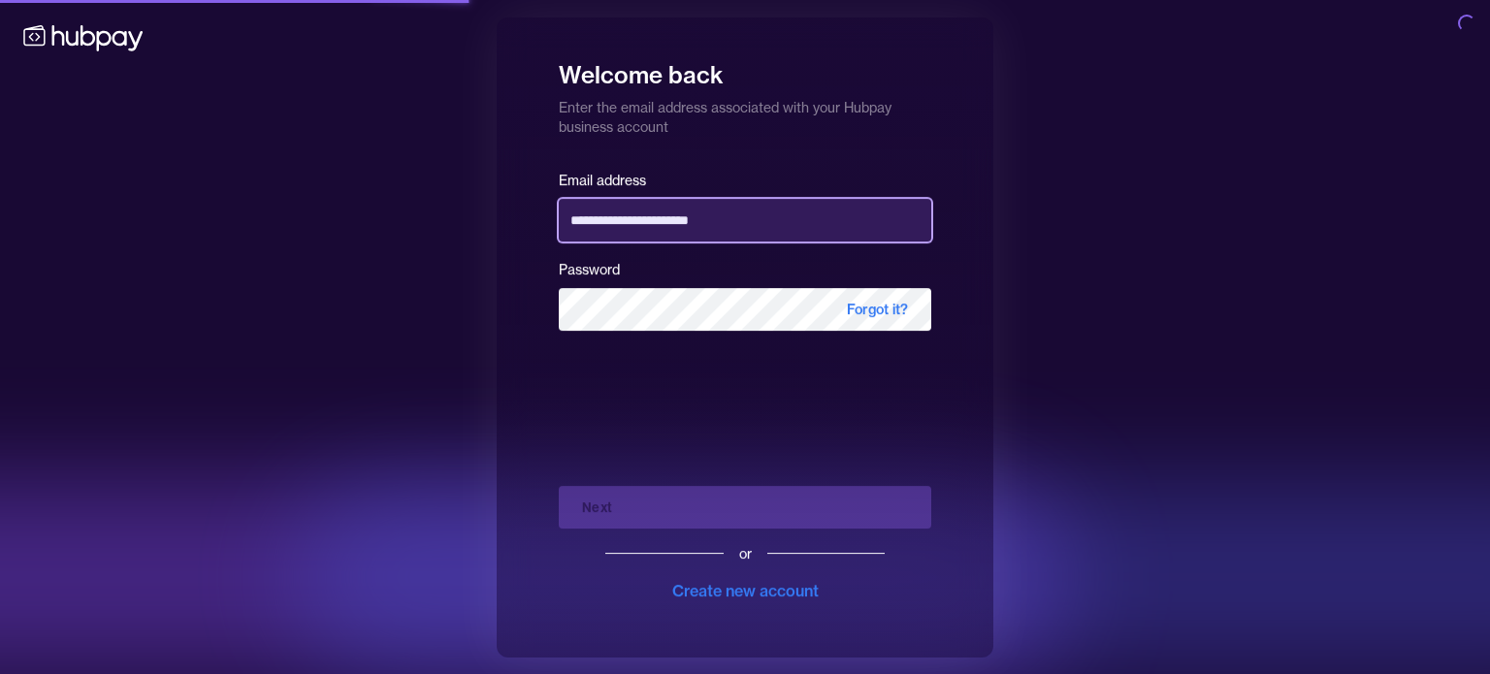 The image size is (1490, 674). I want to click on div: Create new account, so click(745, 591).